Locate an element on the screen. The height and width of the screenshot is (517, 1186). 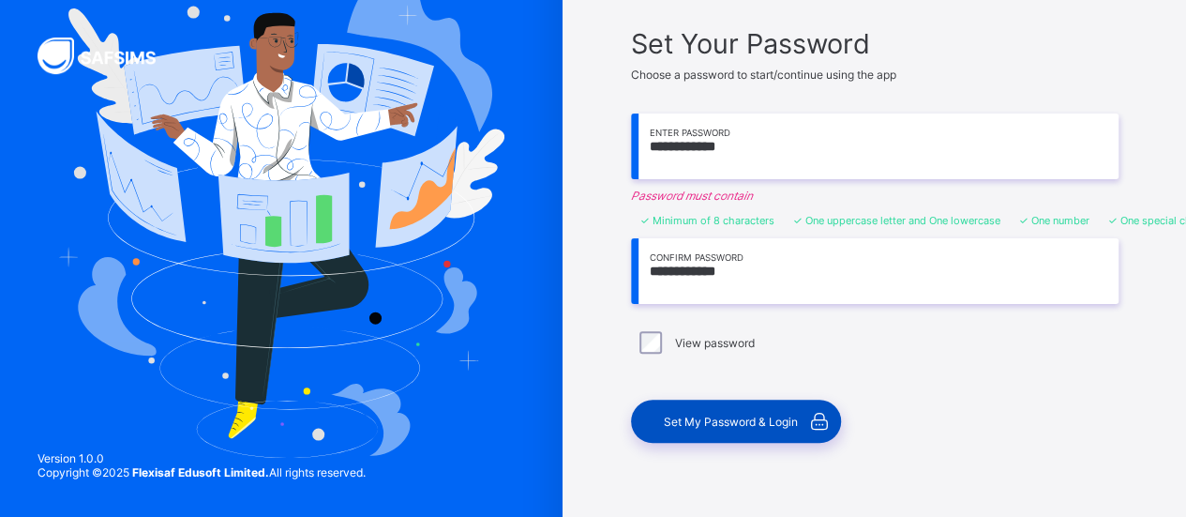
li: One number is located at coordinates (1054, 220).